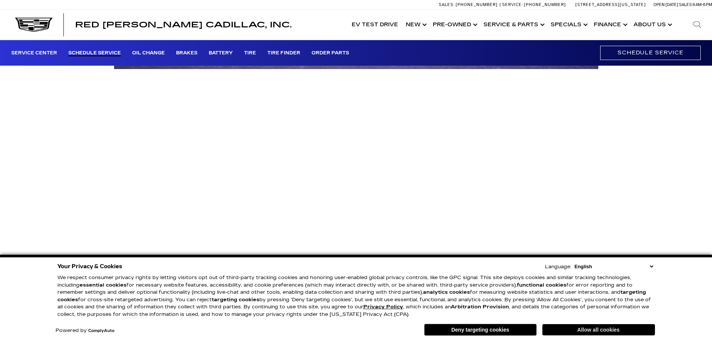  What do you see at coordinates (148, 53) in the screenshot?
I see `a: Oil Change` at bounding box center [148, 53].